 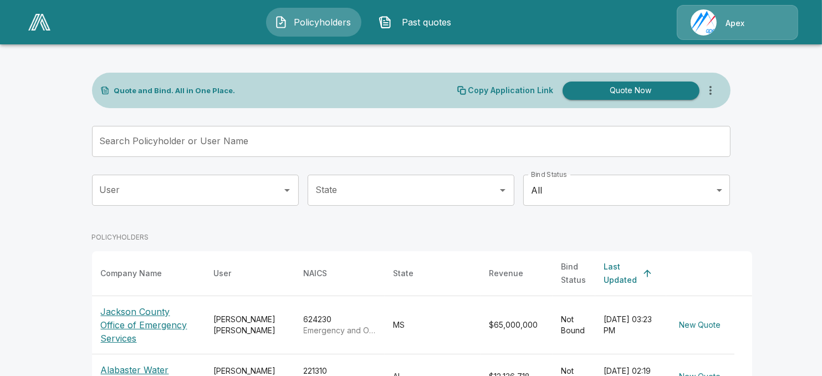 I want to click on img: Policyholders Icon, so click(x=281, y=22).